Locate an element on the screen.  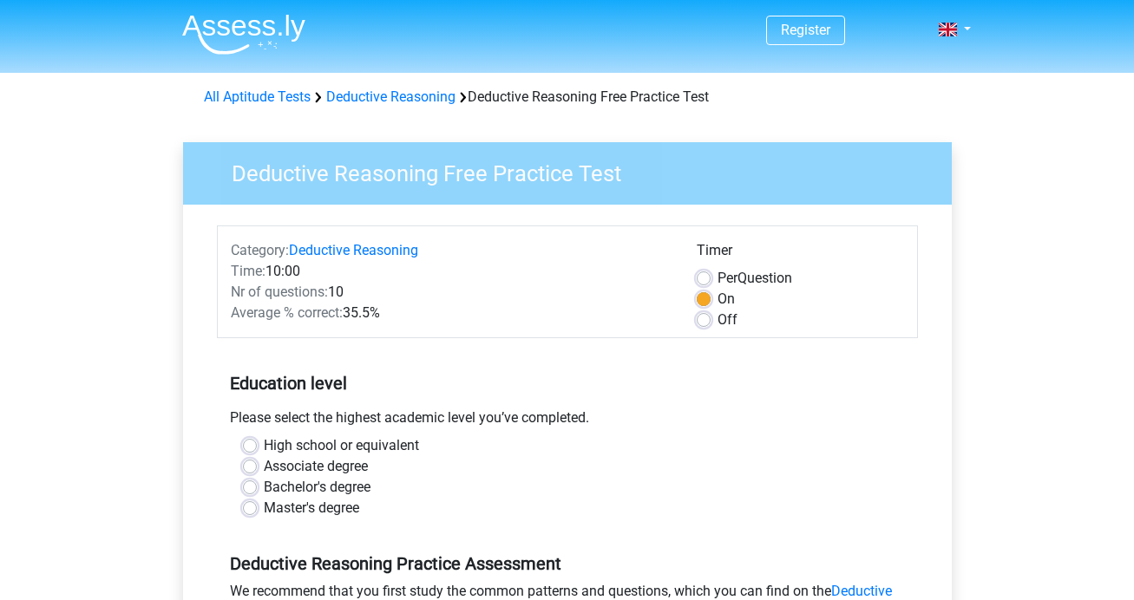
div: 10:00 is located at coordinates (450, 272).